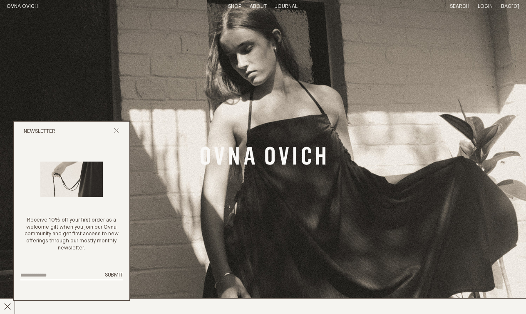  Describe the element at coordinates (286, 6) in the screenshot. I see `a: Journal` at that location.